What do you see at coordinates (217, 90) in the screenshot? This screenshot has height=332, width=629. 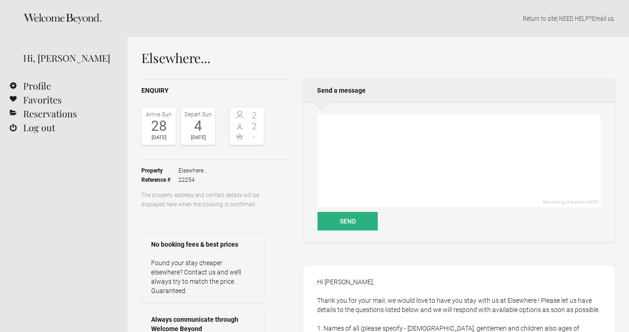 I see `h2: Enquiry` at bounding box center [217, 90].